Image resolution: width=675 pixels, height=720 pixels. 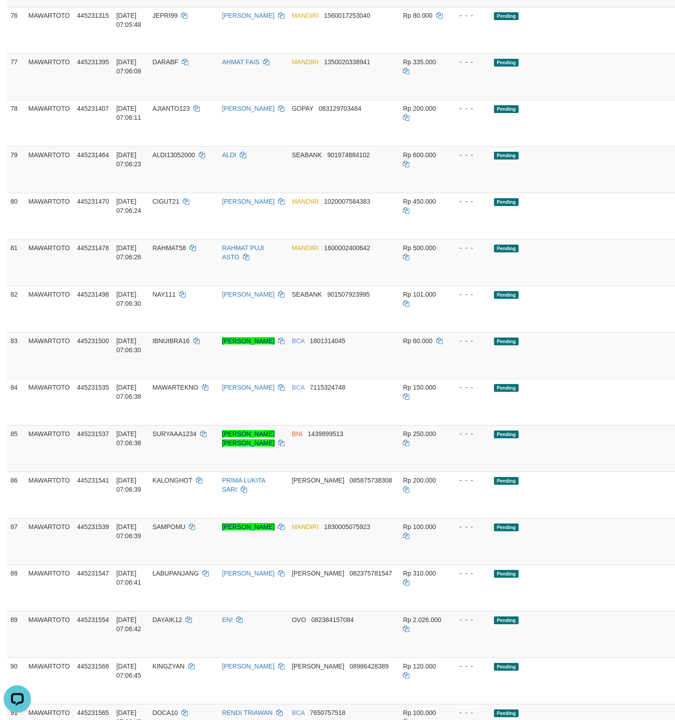 What do you see at coordinates (348, 155) in the screenshot?
I see `span: Copy 901974884102 to clipboard` at bounding box center [348, 155].